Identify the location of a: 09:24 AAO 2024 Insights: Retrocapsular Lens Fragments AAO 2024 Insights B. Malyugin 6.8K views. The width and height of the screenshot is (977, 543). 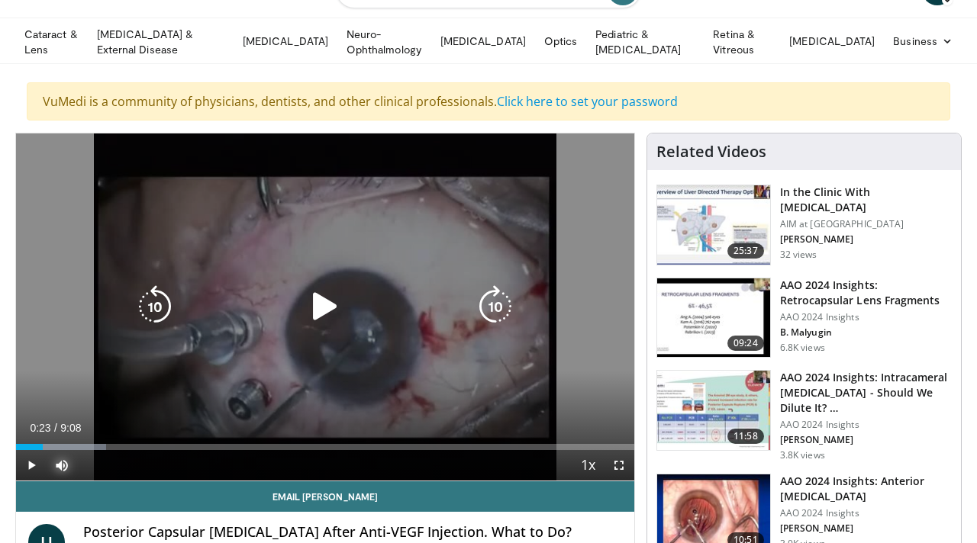
(804, 318).